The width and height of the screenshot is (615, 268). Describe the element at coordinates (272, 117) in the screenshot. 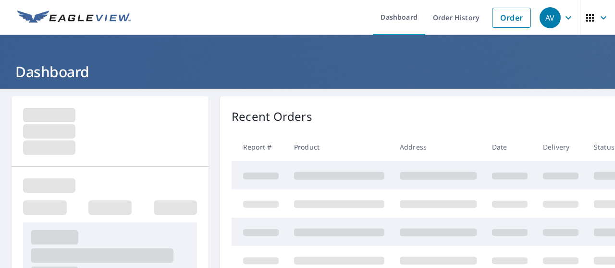

I see `p: Recent Orders` at that location.